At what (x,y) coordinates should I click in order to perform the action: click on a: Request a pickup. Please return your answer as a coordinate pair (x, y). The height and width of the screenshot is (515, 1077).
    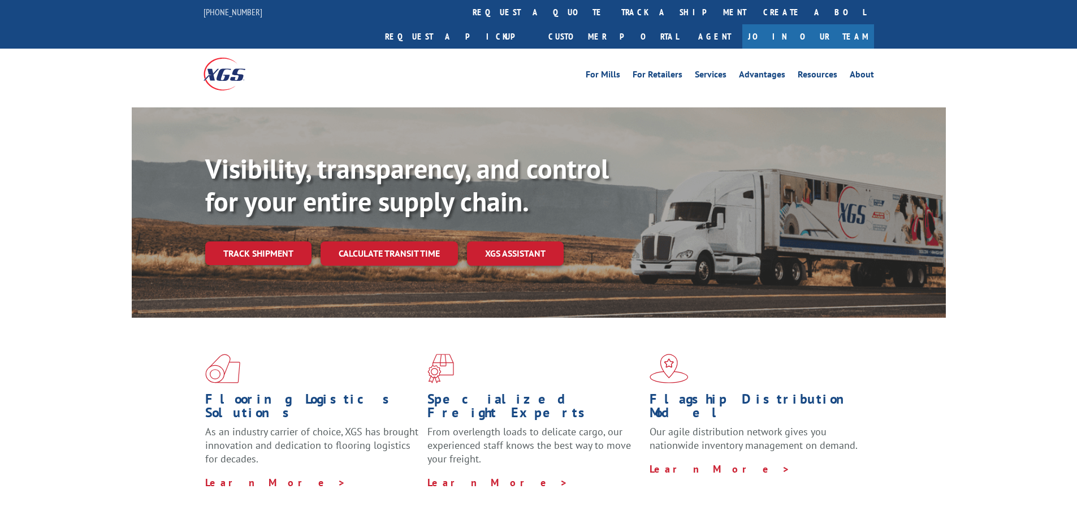
    Looking at the image, I should click on (458, 36).